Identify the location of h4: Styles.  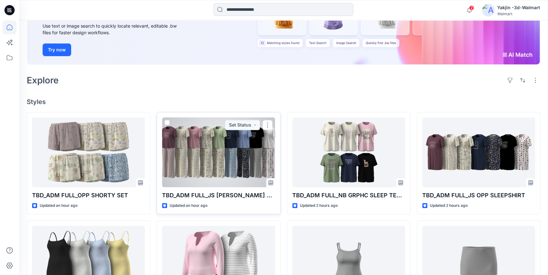
(283, 102).